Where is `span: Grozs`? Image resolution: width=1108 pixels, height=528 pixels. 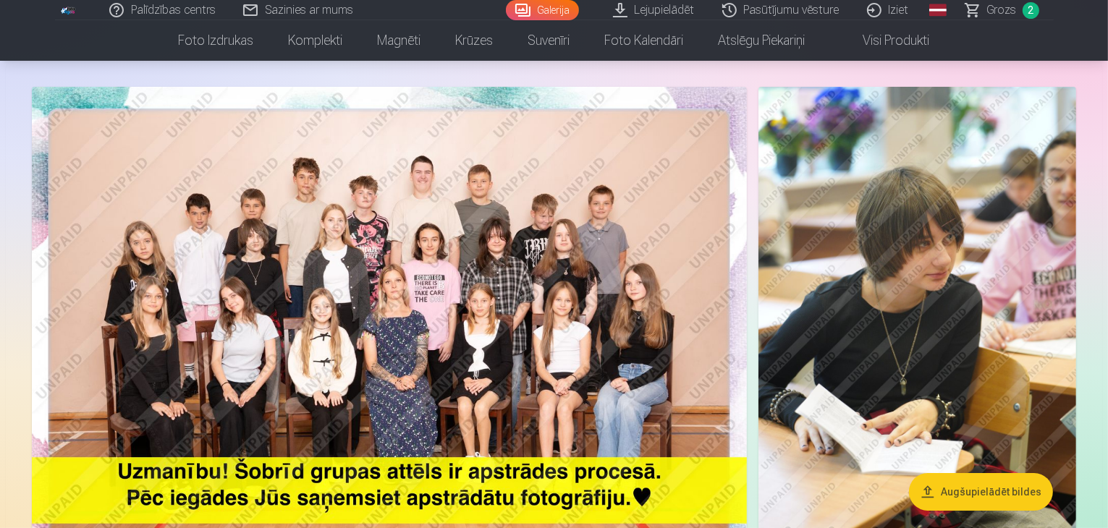
span: Grozs is located at coordinates (1001, 10).